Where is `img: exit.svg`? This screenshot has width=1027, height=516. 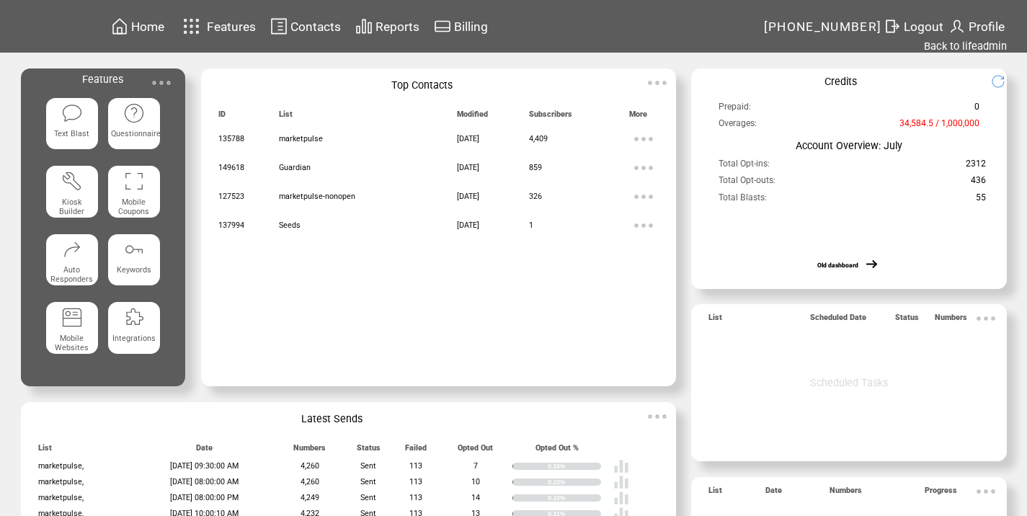
img: exit.svg is located at coordinates (892, 26).